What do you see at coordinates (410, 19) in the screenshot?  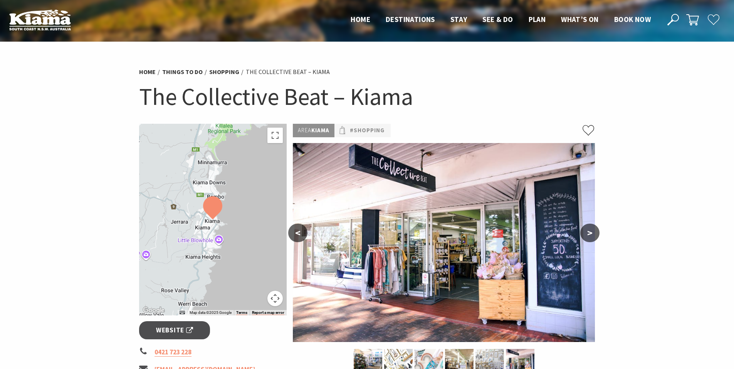 I see `span: Destinations` at bounding box center [410, 19].